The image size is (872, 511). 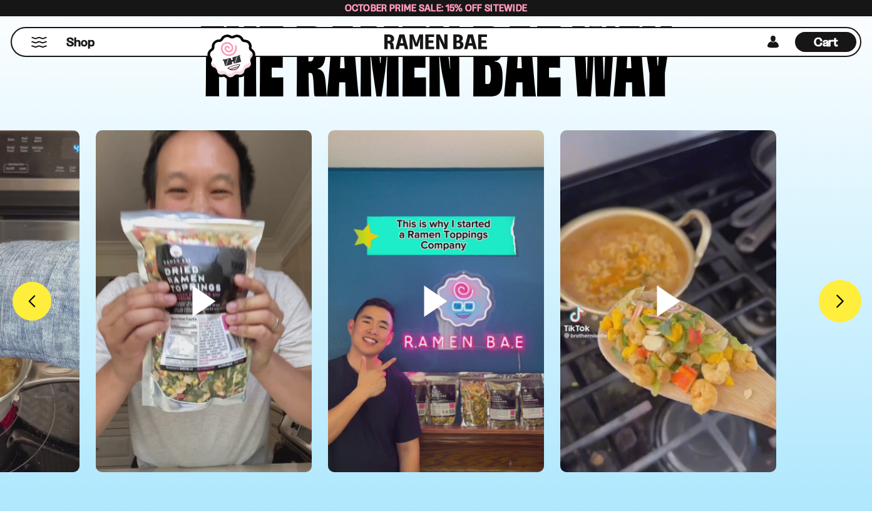 What do you see at coordinates (825, 42) in the screenshot?
I see `div: Cart` at bounding box center [825, 42].